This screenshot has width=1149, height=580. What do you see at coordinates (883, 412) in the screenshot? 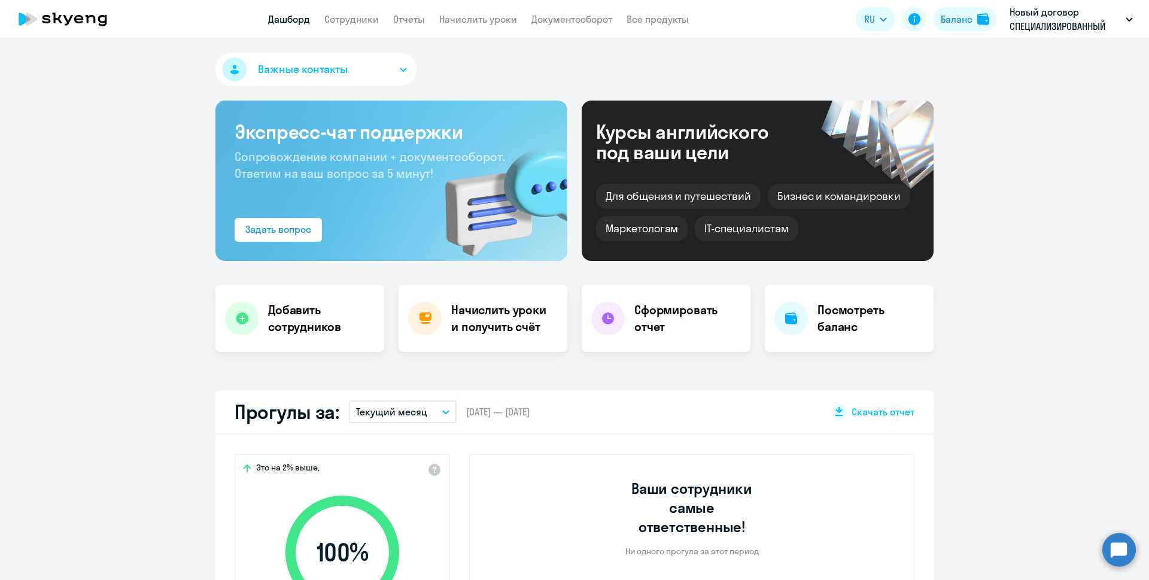
I see `span: Скачать отчет` at bounding box center [883, 412].